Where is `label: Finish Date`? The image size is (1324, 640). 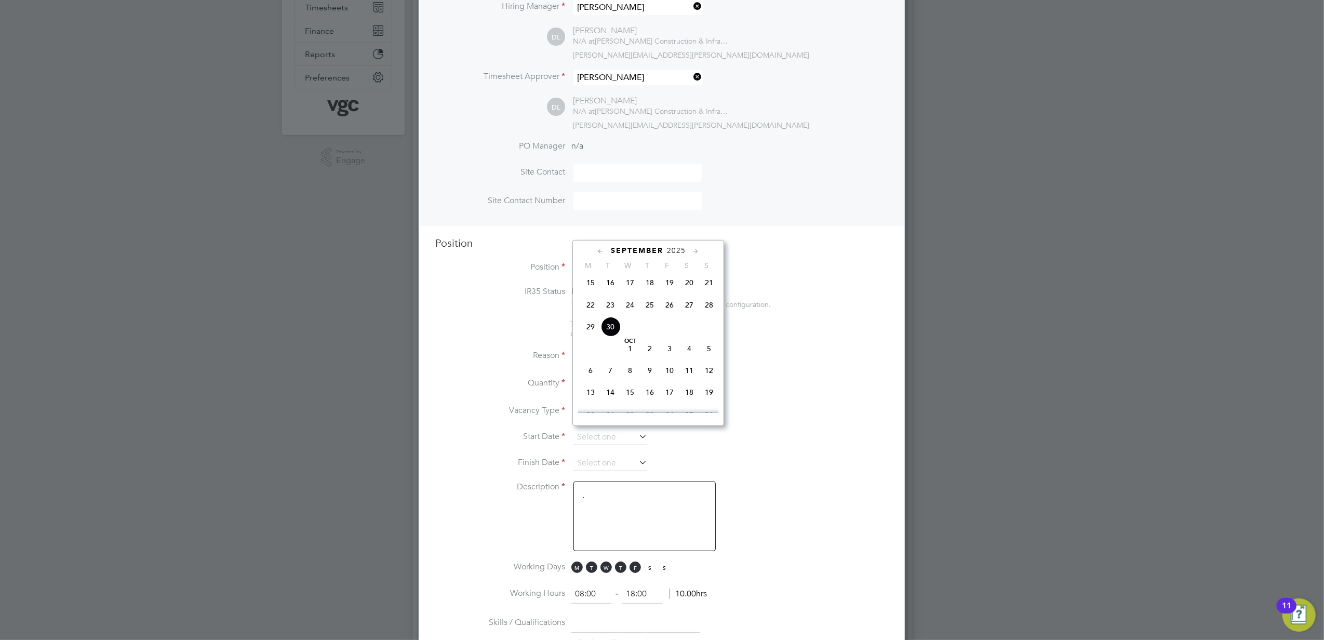 label: Finish Date is located at coordinates (500, 462).